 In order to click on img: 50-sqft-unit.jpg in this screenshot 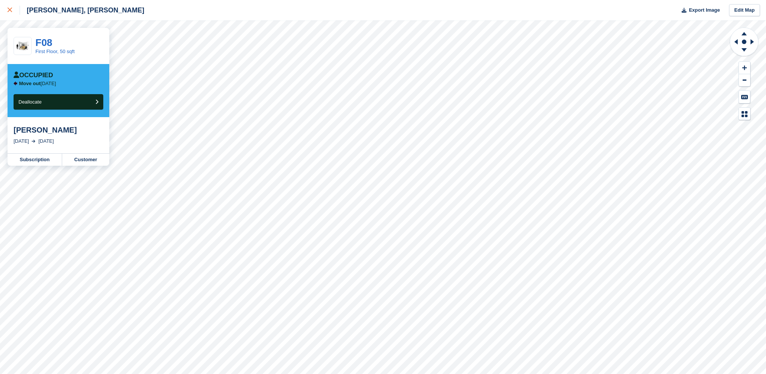, I will do `click(23, 46)`.